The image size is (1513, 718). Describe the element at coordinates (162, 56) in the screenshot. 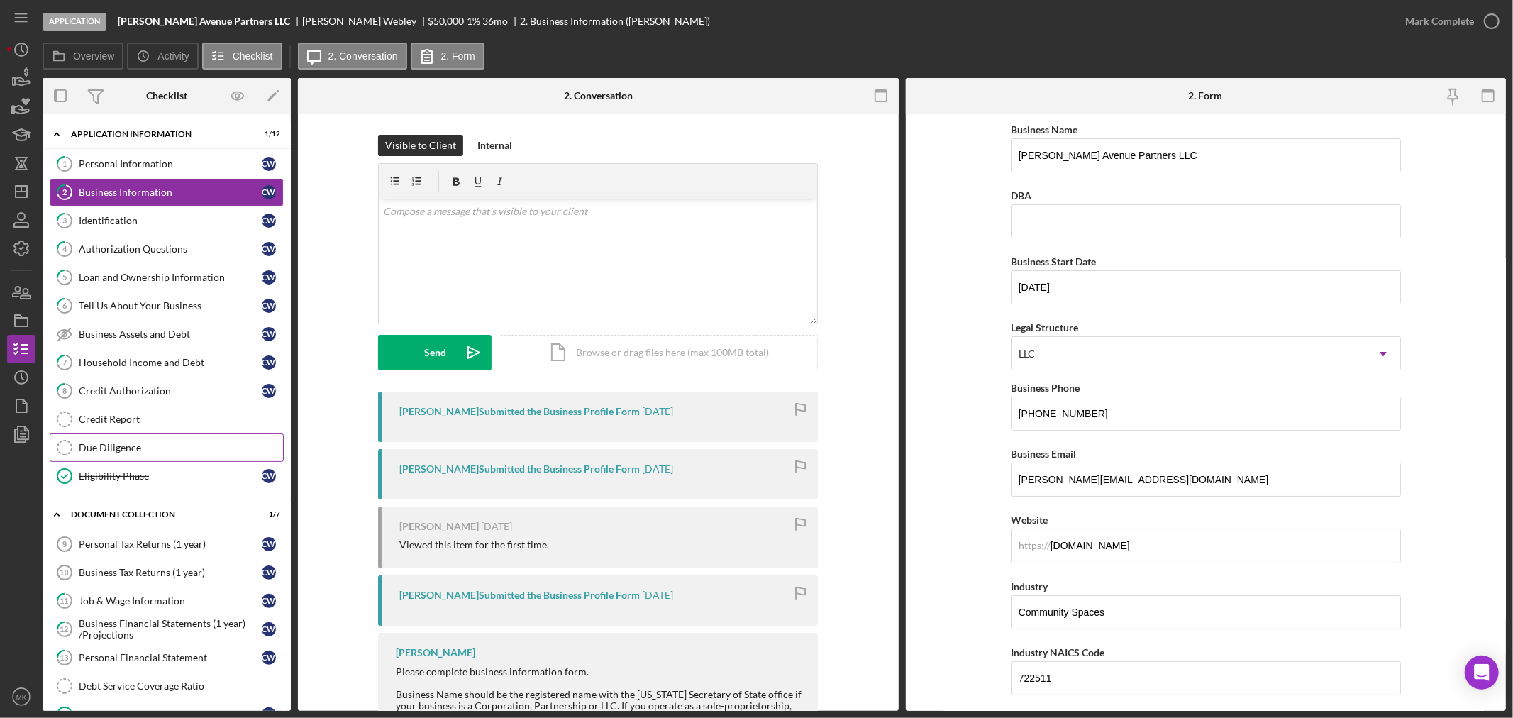

I see `button: Activity` at that location.